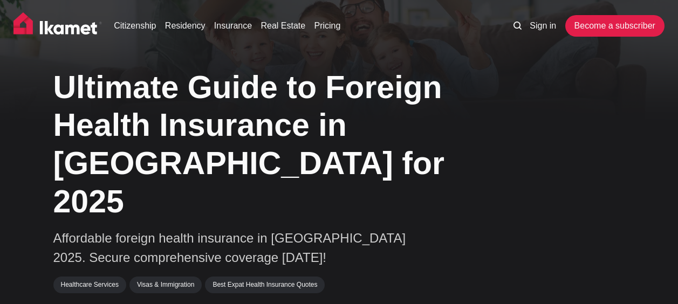 The image size is (678, 304). Describe the element at coordinates (283, 26) in the screenshot. I see `a: Real Estate` at that location.